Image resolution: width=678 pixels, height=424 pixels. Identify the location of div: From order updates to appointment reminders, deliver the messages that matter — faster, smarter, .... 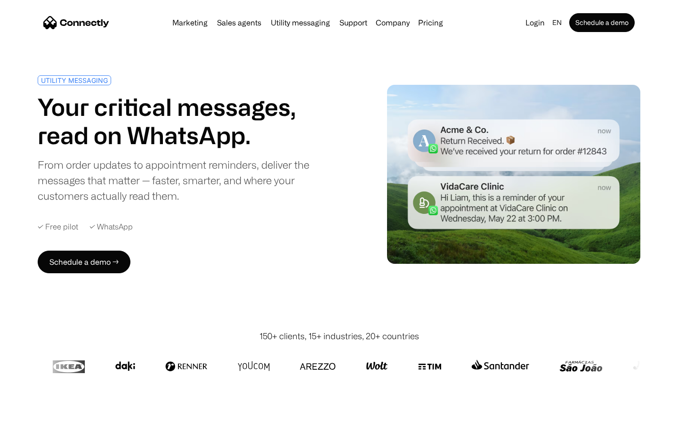
(186, 180).